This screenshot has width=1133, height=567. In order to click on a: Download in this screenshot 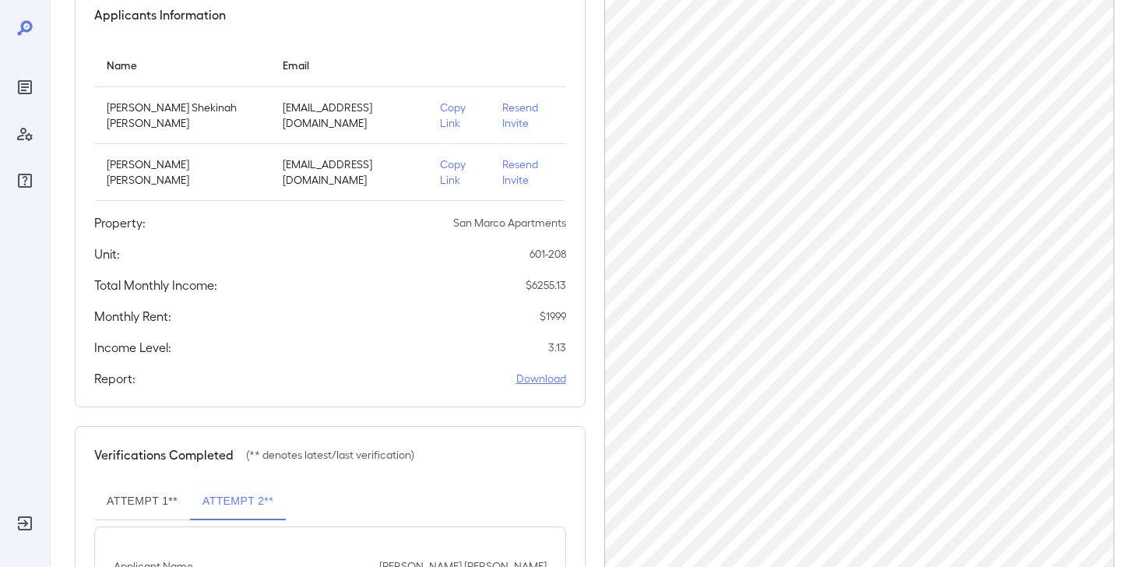, I will do `click(541, 379)`.